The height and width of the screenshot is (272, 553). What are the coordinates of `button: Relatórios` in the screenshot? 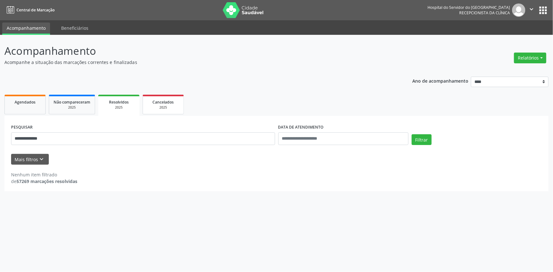 It's located at (530, 58).